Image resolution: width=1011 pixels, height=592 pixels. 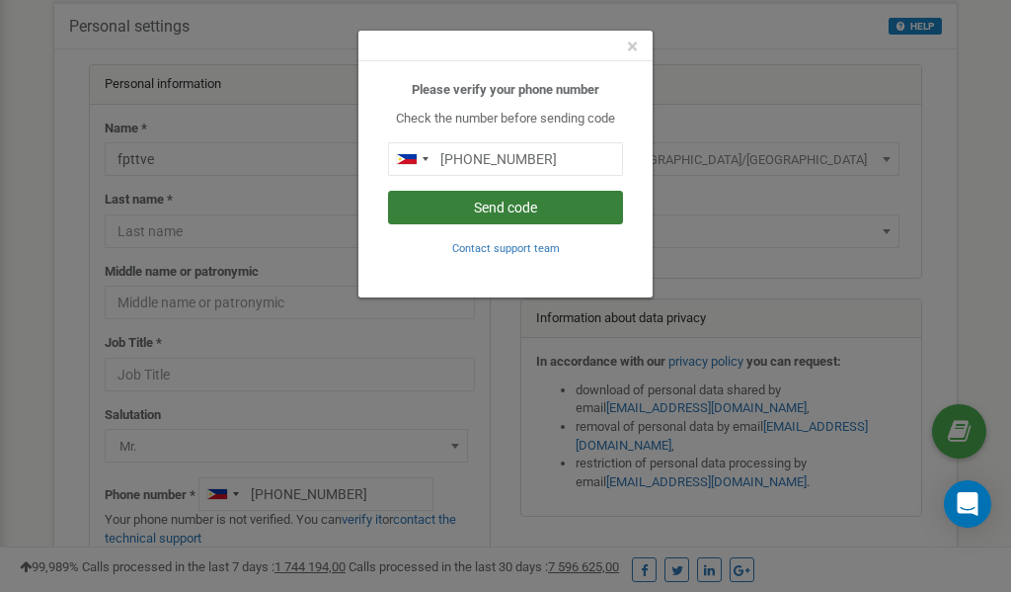 I want to click on button: Close, so click(x=632, y=46).